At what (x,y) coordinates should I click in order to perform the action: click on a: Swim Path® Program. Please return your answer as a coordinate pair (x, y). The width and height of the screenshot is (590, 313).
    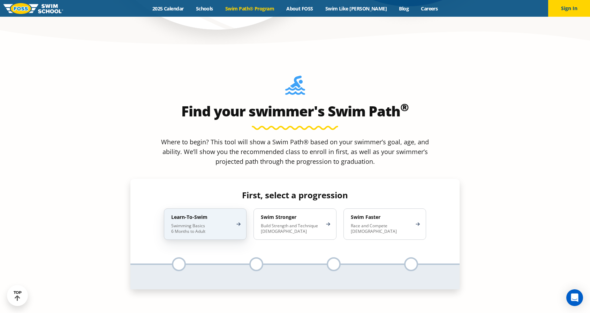
    Looking at the image, I should click on (249, 8).